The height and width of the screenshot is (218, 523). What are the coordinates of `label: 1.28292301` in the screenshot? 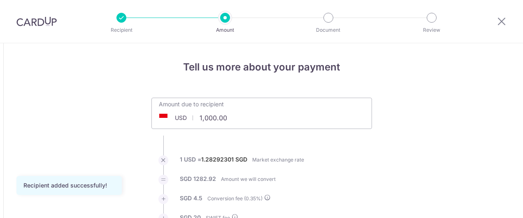 It's located at (217, 159).